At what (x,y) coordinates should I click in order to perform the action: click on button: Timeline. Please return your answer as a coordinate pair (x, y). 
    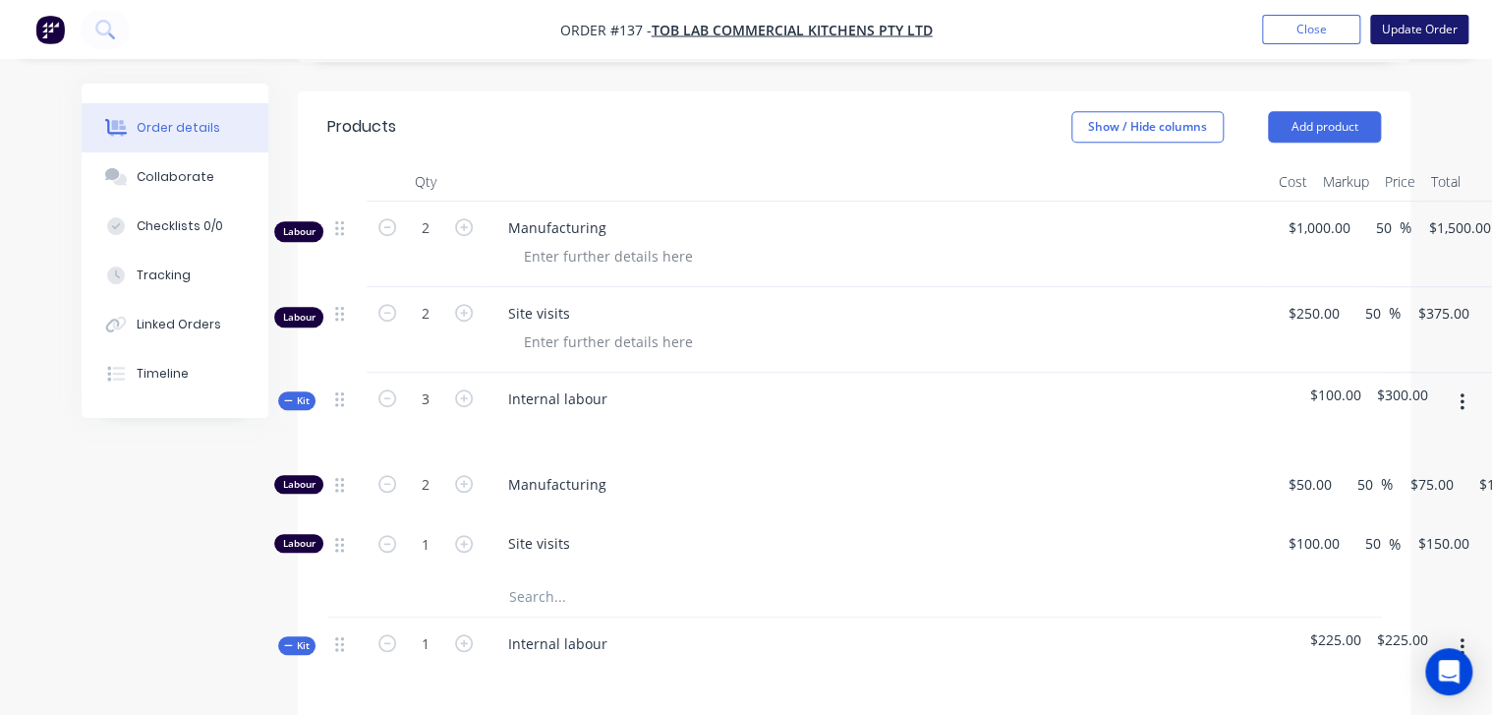
    Looking at the image, I should click on (175, 374).